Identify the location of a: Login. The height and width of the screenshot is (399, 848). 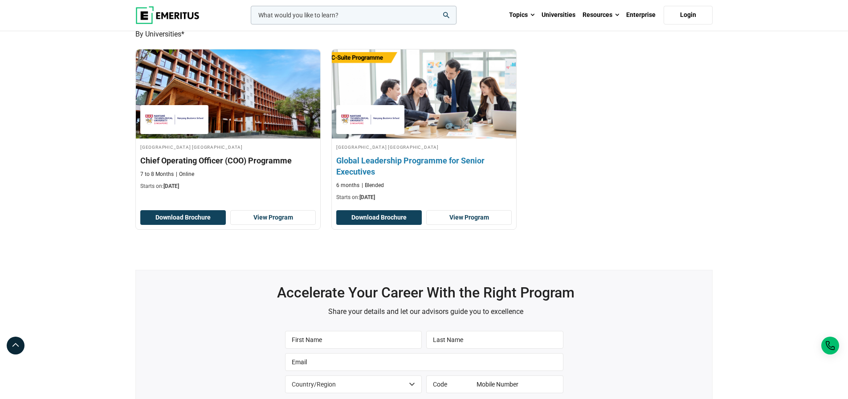
(688, 15).